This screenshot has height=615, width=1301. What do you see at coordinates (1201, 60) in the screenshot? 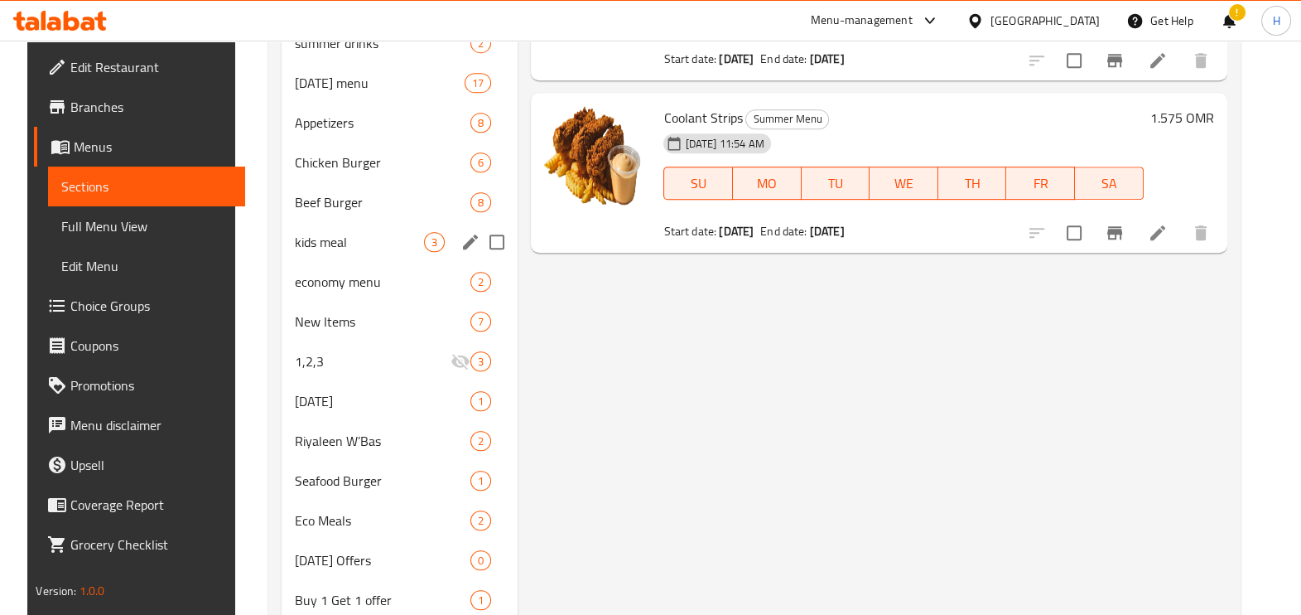
I see `button: delete` at bounding box center [1201, 60].